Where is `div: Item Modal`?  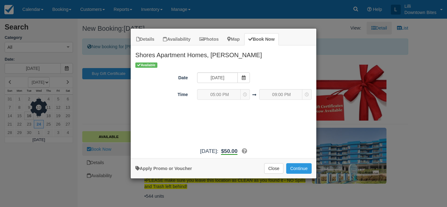 div: Item Modal is located at coordinates (224, 100).